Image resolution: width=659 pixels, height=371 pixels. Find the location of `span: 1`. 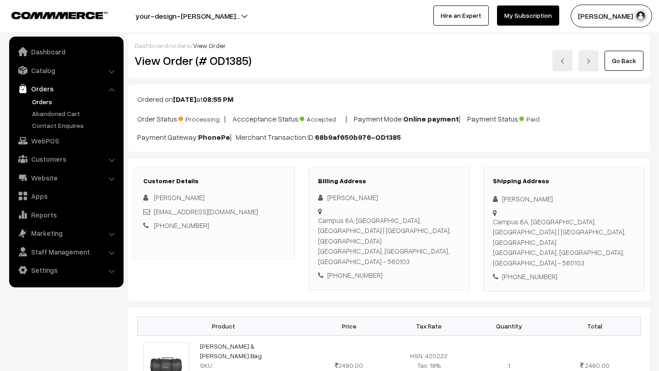

span: 1 is located at coordinates (509, 365).